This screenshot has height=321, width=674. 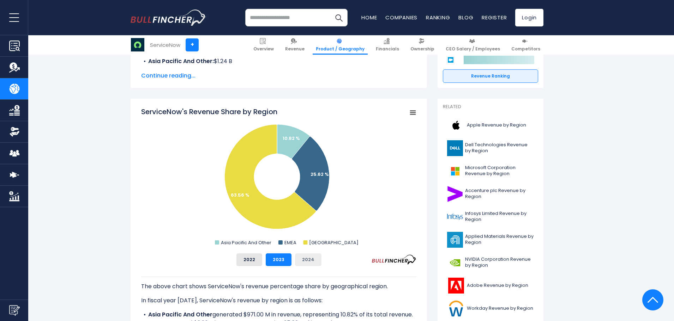 I want to click on li: generated $971.00 M in revenue, representing 10.82% of its total revenue., so click(x=279, y=315).